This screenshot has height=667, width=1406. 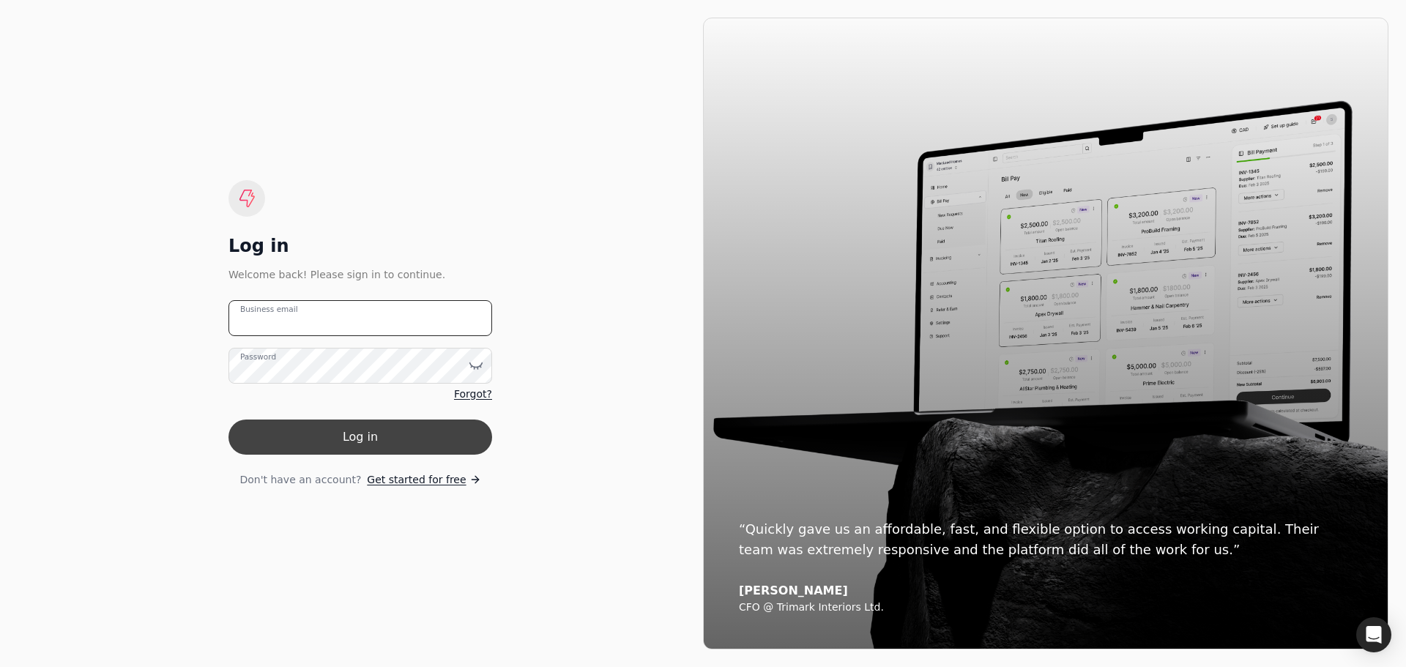 I want to click on div: Open Intercom Messenger, so click(x=1374, y=635).